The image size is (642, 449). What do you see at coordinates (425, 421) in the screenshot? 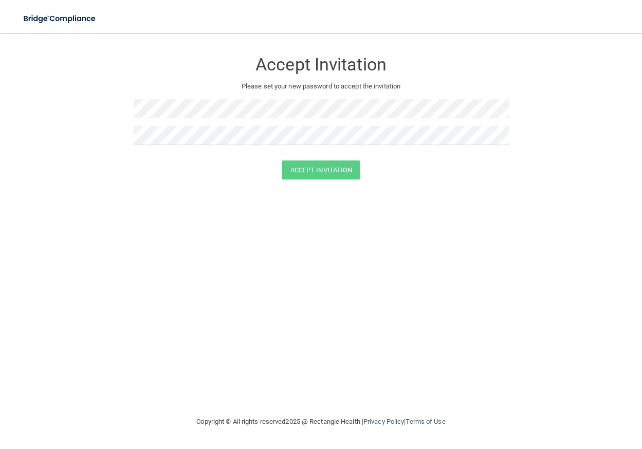
I see `a: Terms of Use` at bounding box center [425, 421].